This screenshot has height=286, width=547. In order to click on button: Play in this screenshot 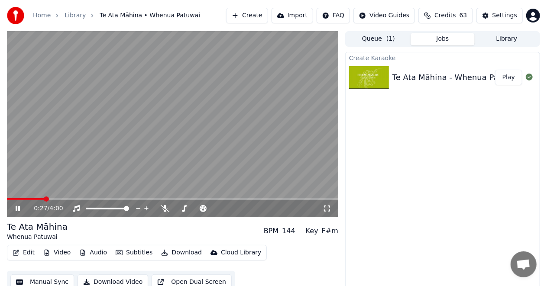, I will do `click(508, 77)`.